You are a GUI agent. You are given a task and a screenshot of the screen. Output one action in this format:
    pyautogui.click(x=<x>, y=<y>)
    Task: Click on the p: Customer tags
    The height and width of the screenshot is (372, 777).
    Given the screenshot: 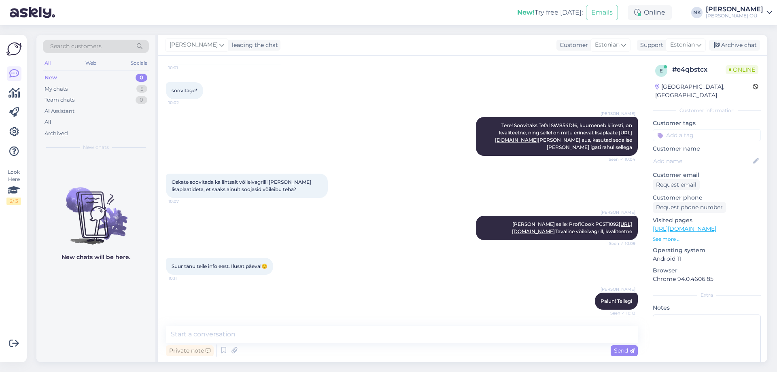 What is the action you would take?
    pyautogui.click(x=707, y=123)
    